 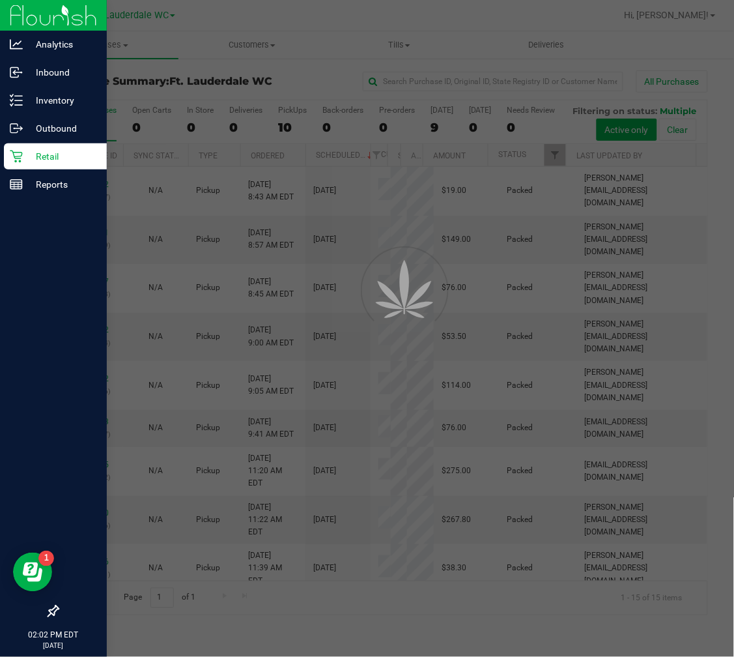 I want to click on p: Outbound, so click(x=62, y=128).